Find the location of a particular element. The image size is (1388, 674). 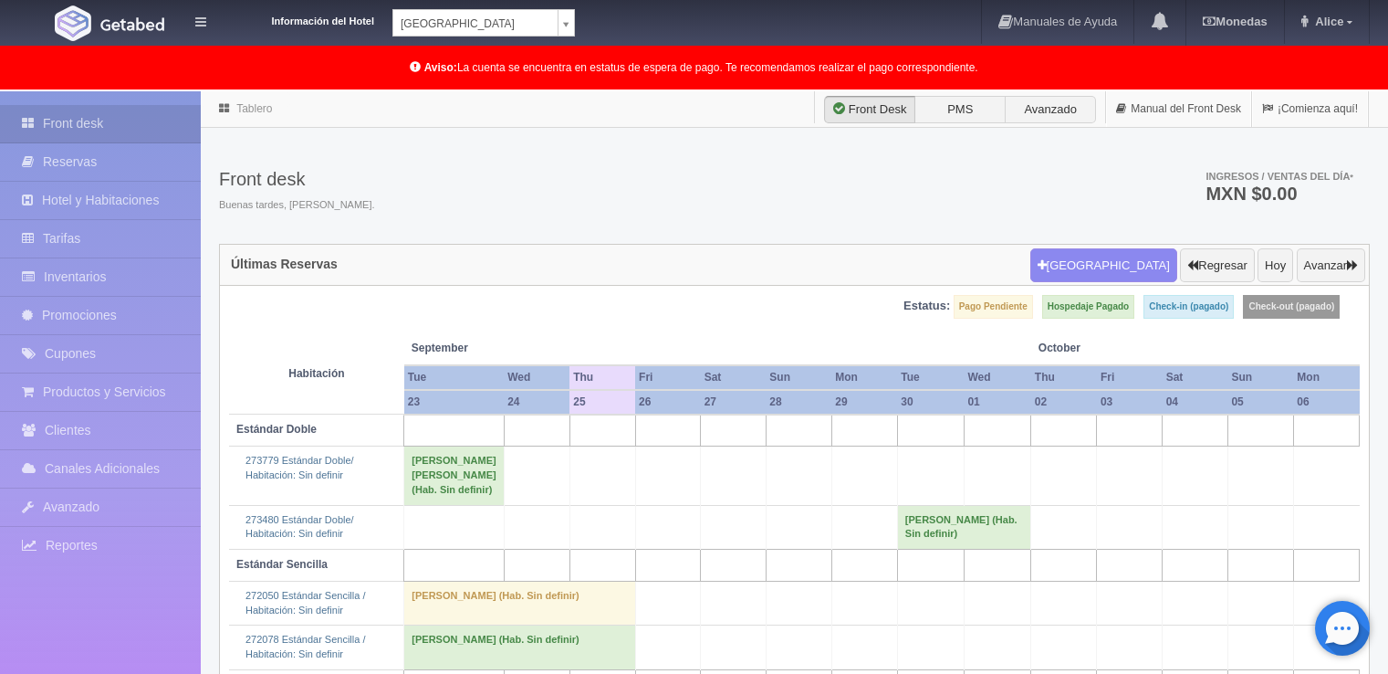

a: Manual del Front Desk is located at coordinates (1178, 109).